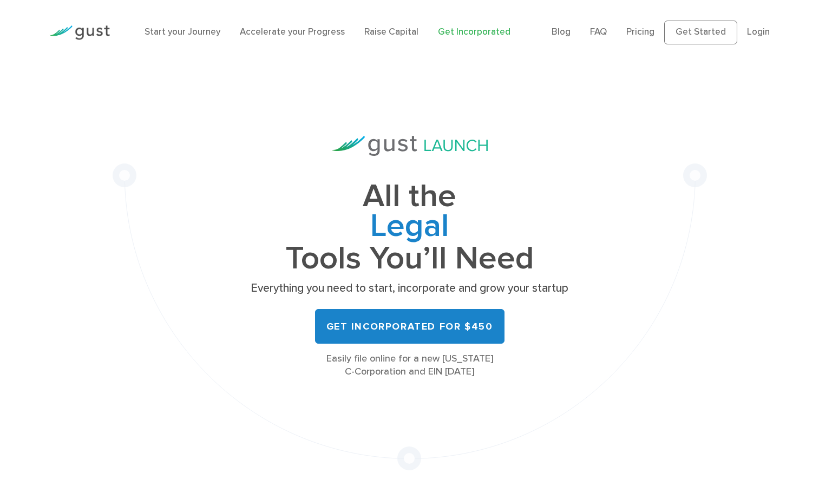 This screenshot has width=819, height=486. What do you see at coordinates (392, 32) in the screenshot?
I see `a: Raise Capital` at bounding box center [392, 32].